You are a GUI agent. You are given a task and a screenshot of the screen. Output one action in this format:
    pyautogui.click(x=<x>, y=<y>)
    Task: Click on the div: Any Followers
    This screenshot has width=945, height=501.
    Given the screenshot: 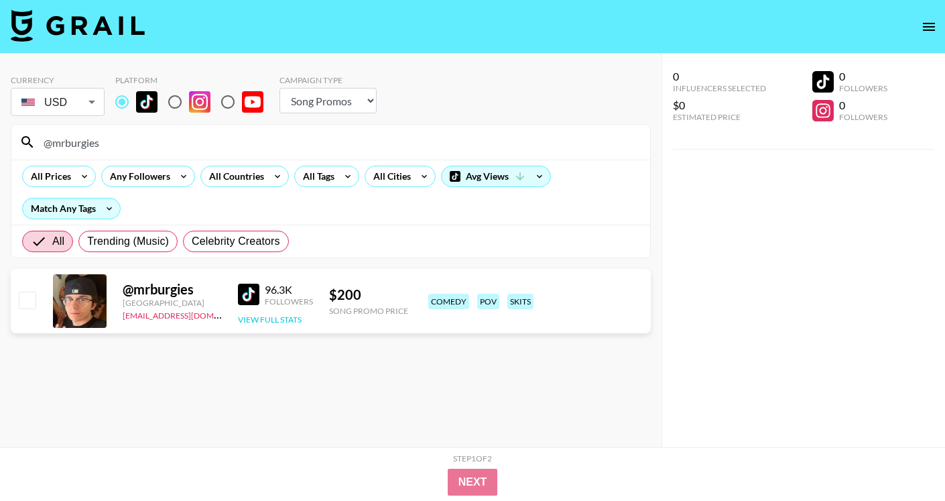 What is the action you would take?
    pyautogui.click(x=137, y=176)
    